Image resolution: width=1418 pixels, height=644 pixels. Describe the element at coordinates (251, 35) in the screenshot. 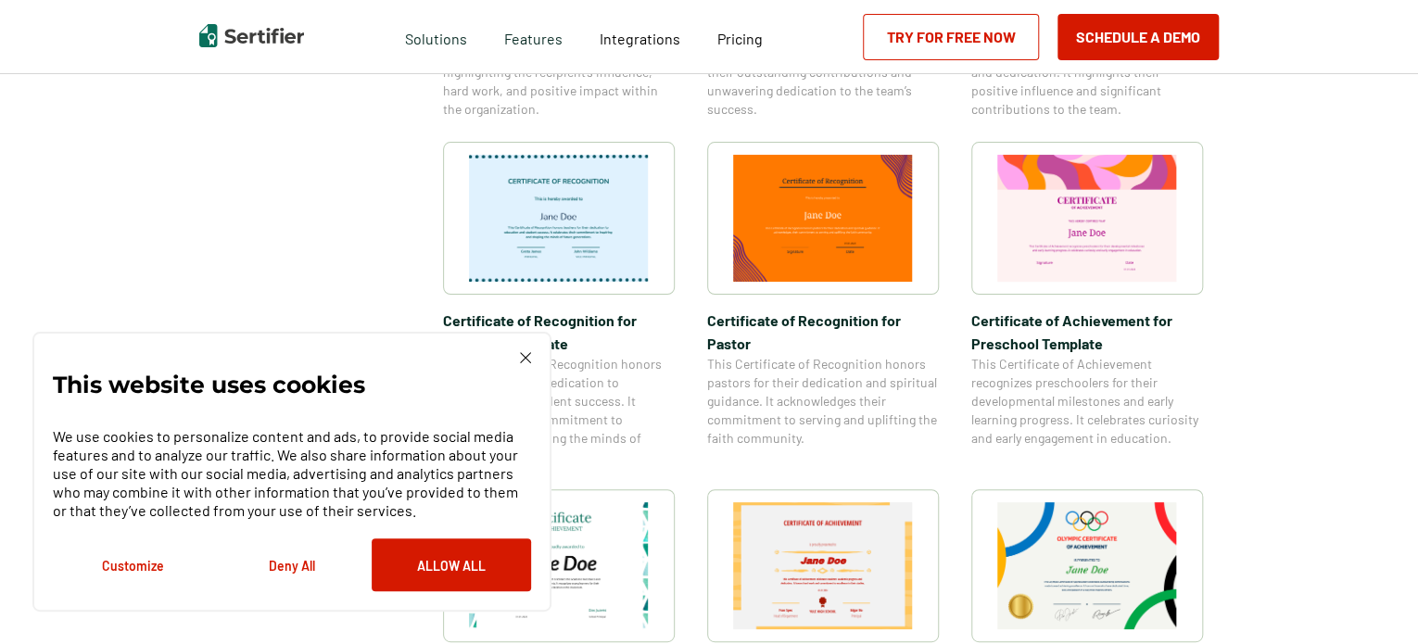

I see `img: Sertifier | Digital Credentialing Platform` at that location.